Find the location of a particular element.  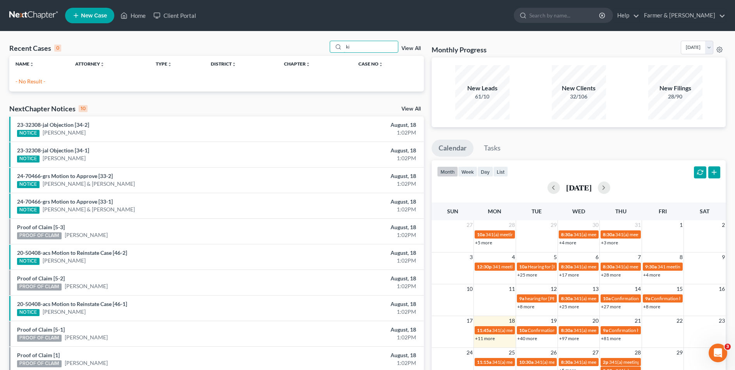

a: Client Portal is located at coordinates (175, 16).